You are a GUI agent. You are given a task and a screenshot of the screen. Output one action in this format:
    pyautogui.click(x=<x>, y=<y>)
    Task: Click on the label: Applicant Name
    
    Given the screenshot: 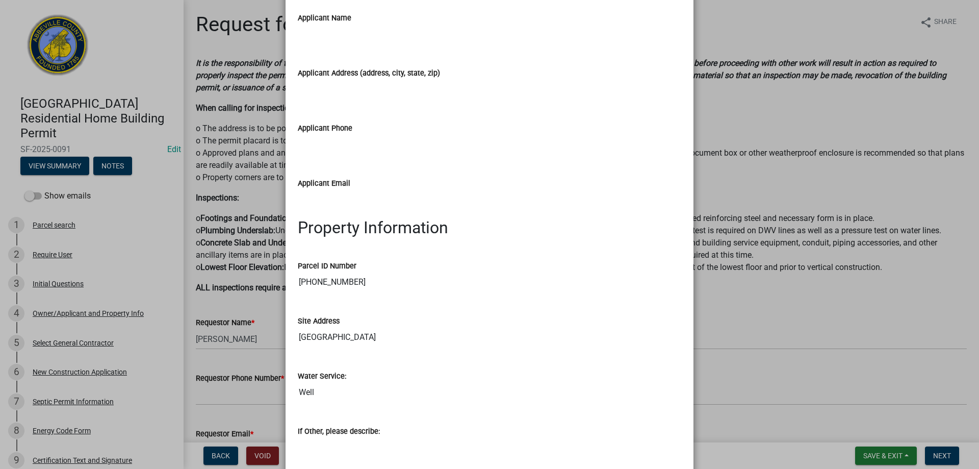 What is the action you would take?
    pyautogui.click(x=324, y=18)
    